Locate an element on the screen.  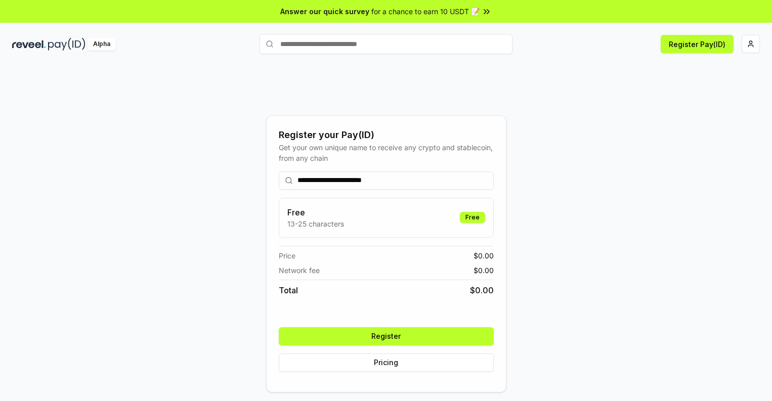
span: Network fee is located at coordinates (299, 270).